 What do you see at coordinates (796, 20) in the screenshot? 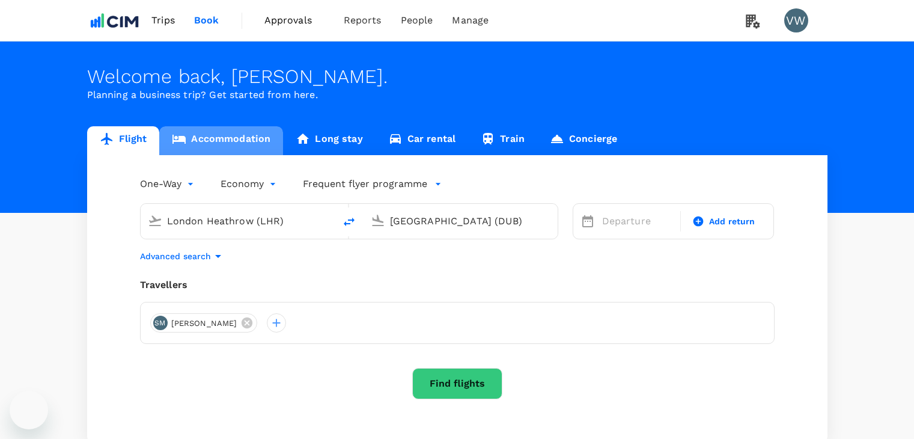
I see `div: VW` at bounding box center [796, 20].